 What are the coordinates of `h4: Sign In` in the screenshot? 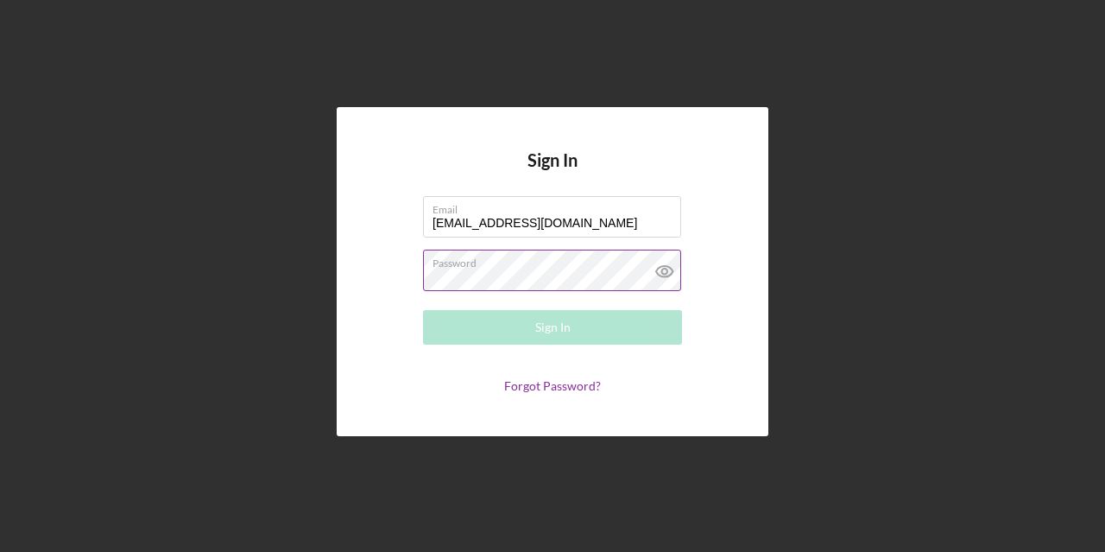 It's located at (553, 173).